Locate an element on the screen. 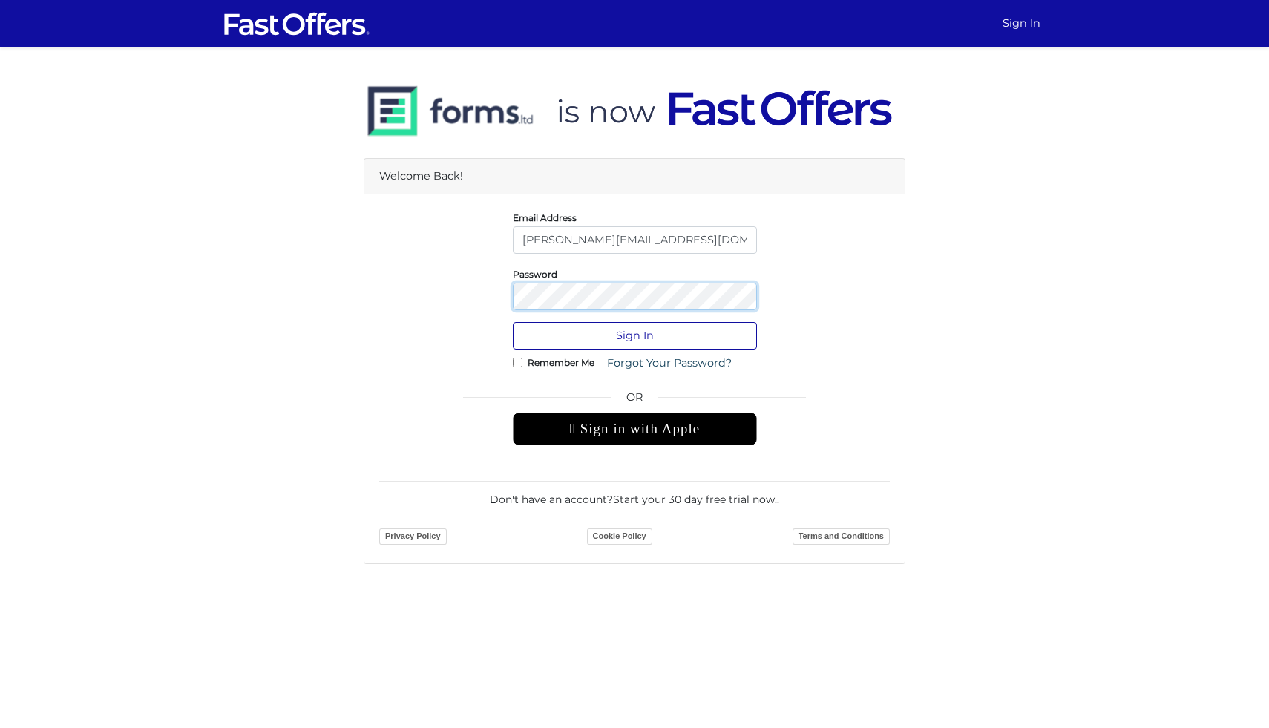 The image size is (1269, 728). label: Password is located at coordinates (535, 274).